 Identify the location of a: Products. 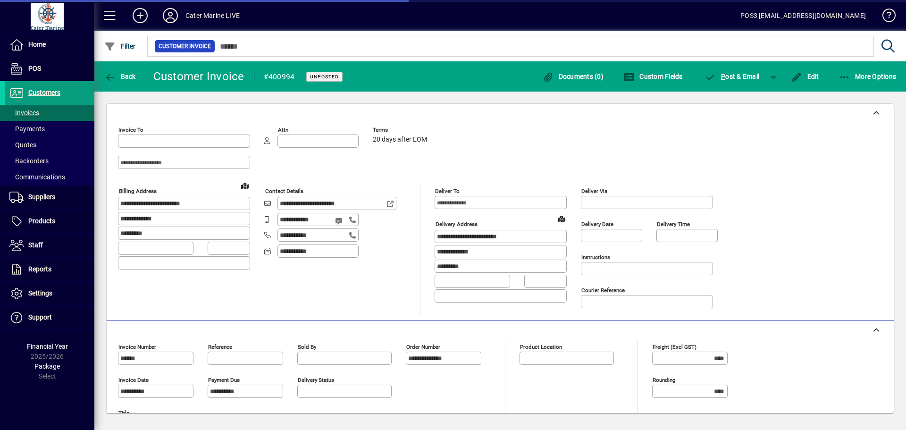
(50, 221).